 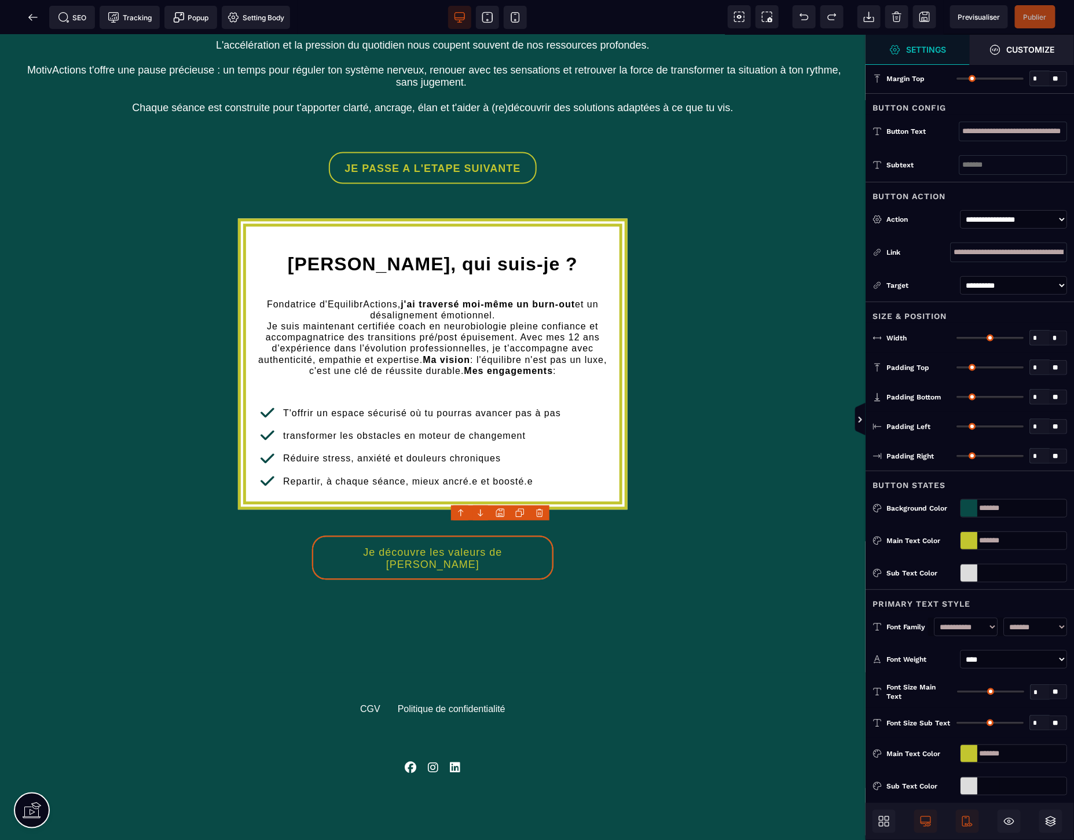 What do you see at coordinates (970, 312) in the screenshot?
I see `div: Size & Position` at bounding box center [970, 312].